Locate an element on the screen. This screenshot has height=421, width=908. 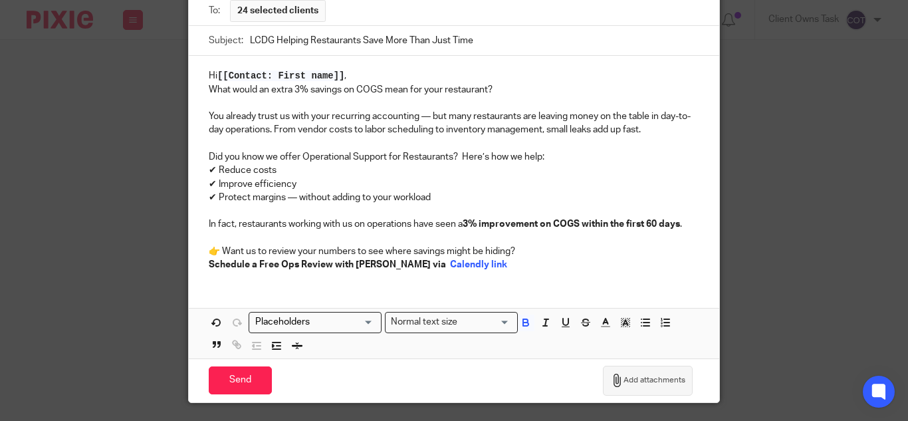
input: Send is located at coordinates (240, 380).